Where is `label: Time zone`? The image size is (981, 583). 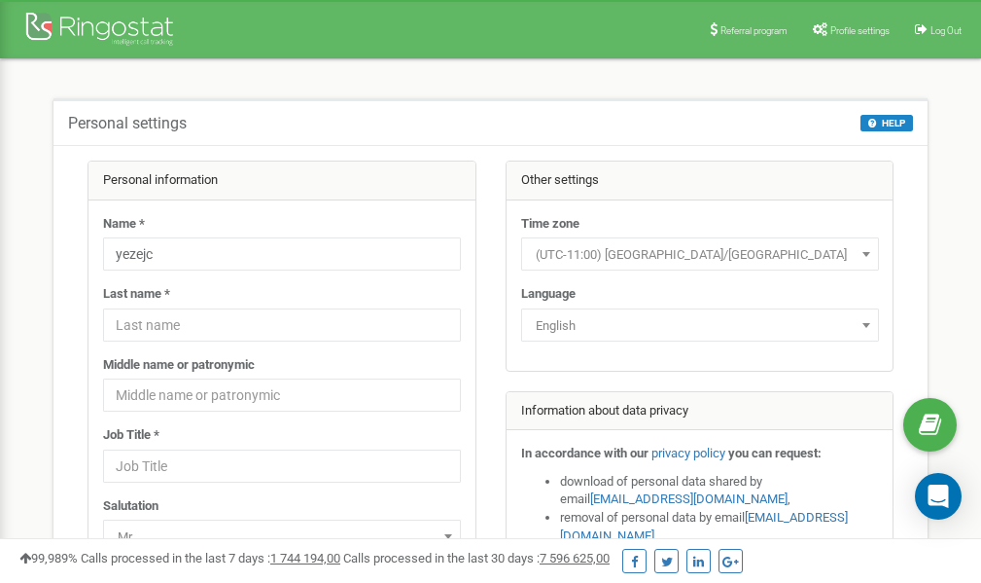 label: Time zone is located at coordinates (551, 224).